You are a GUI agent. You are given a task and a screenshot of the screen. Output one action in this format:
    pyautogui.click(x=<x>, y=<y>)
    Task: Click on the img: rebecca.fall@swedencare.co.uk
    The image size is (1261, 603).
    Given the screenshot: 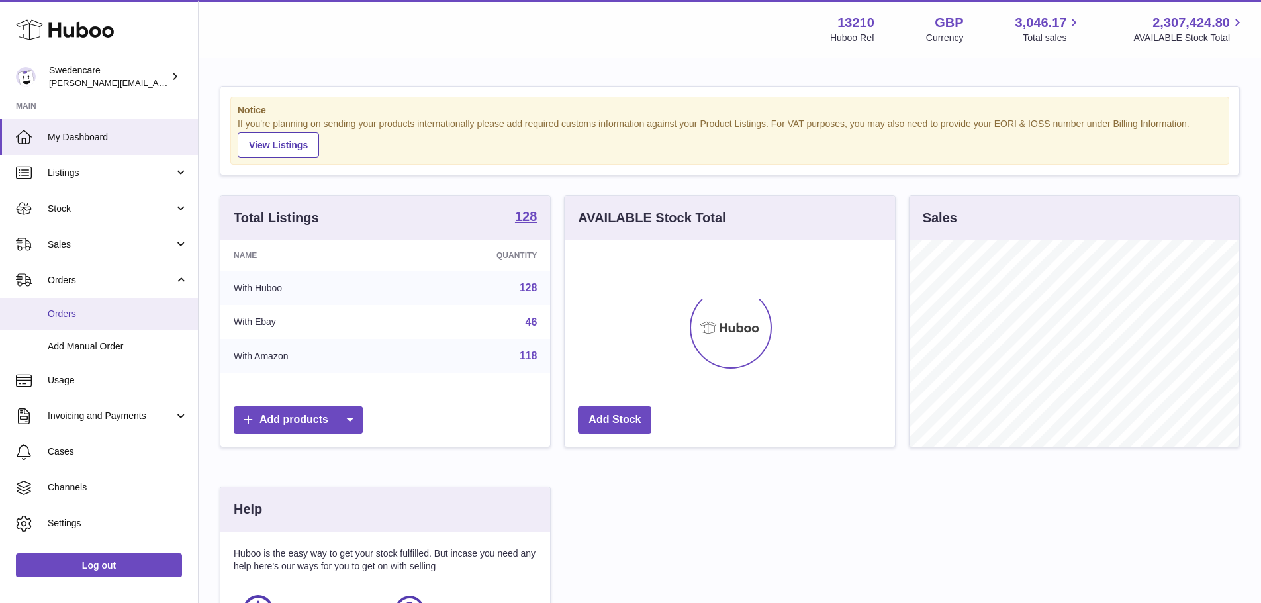 What is the action you would take?
    pyautogui.click(x=26, y=77)
    